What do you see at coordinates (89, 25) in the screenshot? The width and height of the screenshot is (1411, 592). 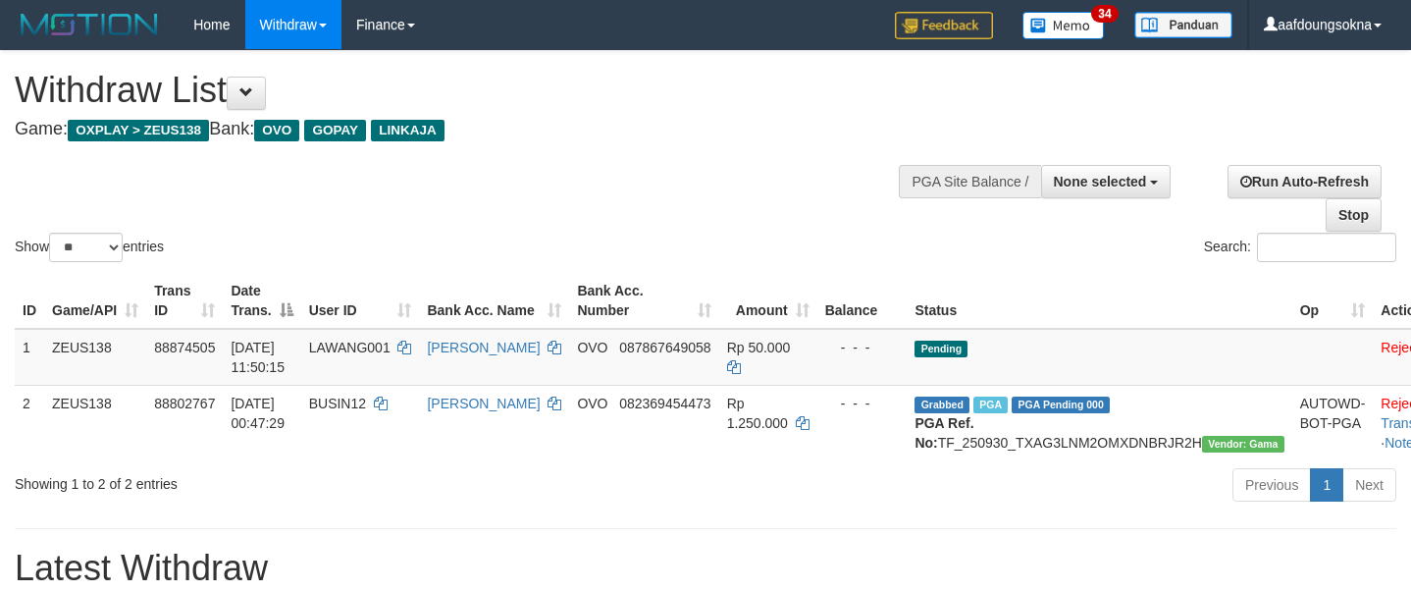 I see `img: MOTION_logo.png` at bounding box center [89, 25].